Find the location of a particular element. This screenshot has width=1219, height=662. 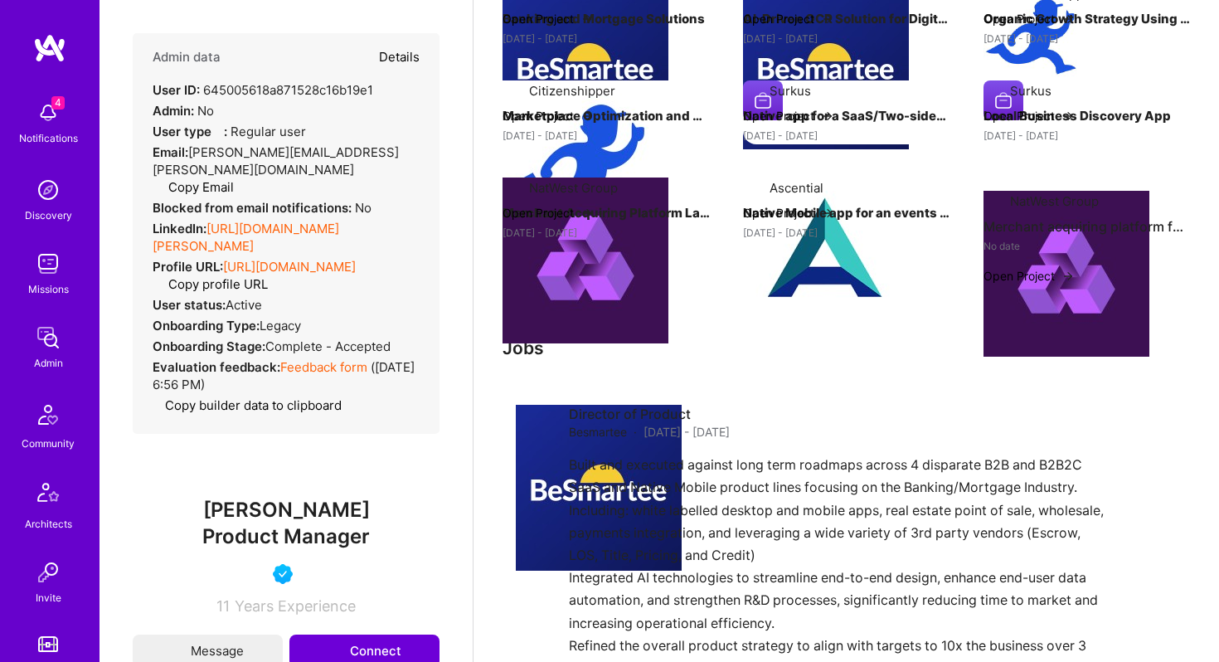

img: tokens is located at coordinates (48, 644).